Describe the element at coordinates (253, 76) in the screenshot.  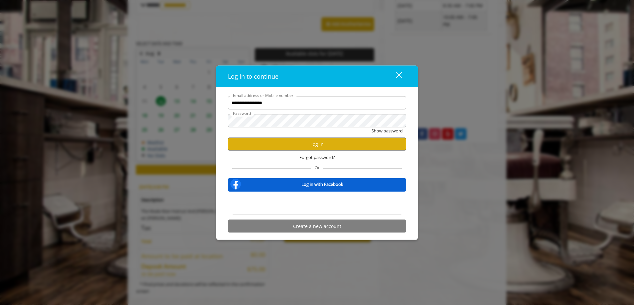
I see `span: Log in to continue` at that location.